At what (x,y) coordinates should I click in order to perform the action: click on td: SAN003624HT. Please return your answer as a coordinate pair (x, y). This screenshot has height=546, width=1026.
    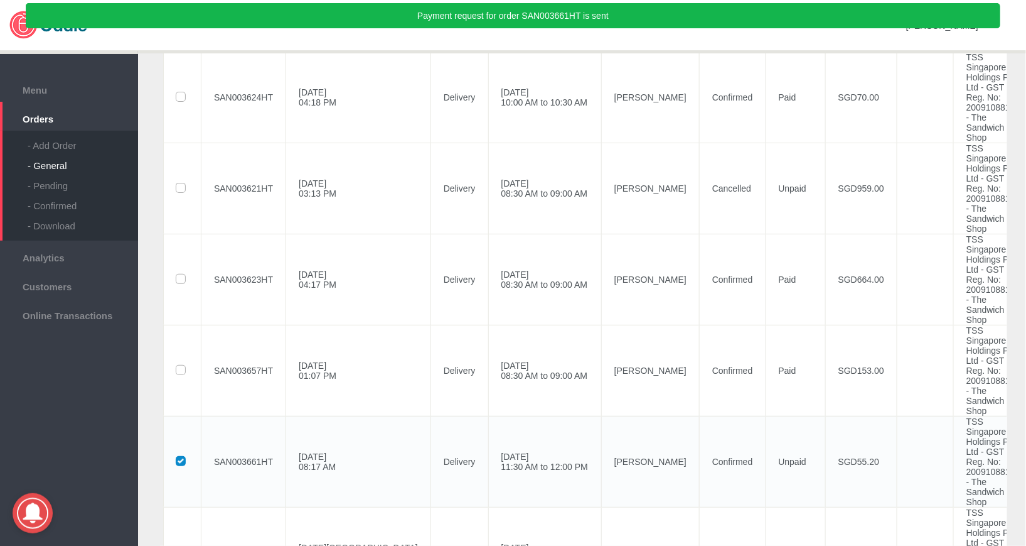
    Looking at the image, I should click on (244, 97).